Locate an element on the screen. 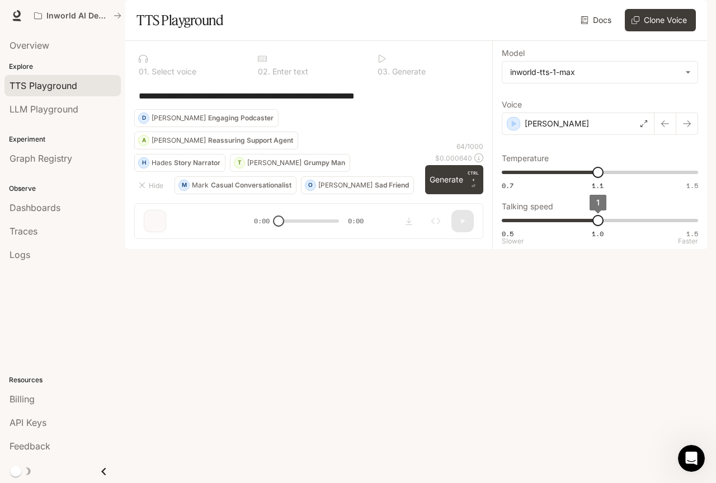 This screenshot has height=483, width=716. p: Voice is located at coordinates (512, 105).